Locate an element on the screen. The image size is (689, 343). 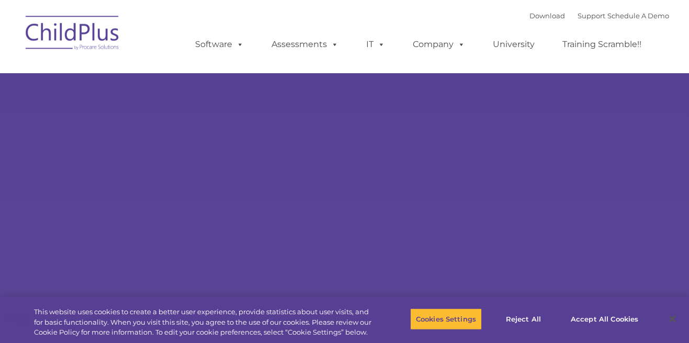
a: Training Scramble!! is located at coordinates (602, 44).